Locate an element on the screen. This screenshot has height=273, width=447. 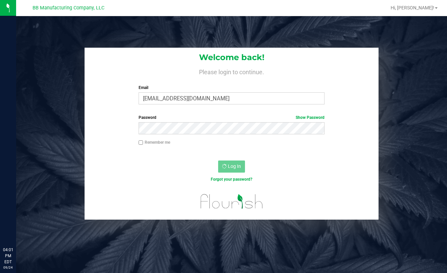
span: Log In is located at coordinates (234, 166).